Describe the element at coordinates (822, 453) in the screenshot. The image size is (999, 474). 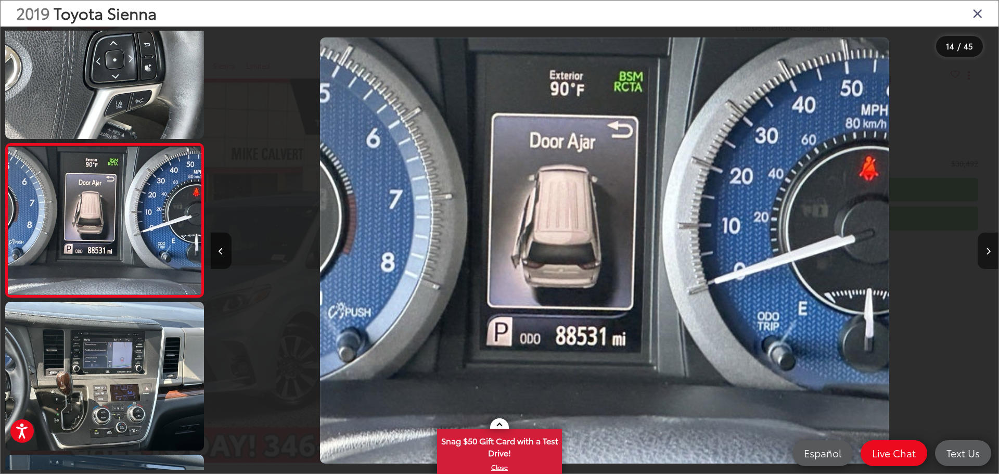
I see `a: Español` at that location.